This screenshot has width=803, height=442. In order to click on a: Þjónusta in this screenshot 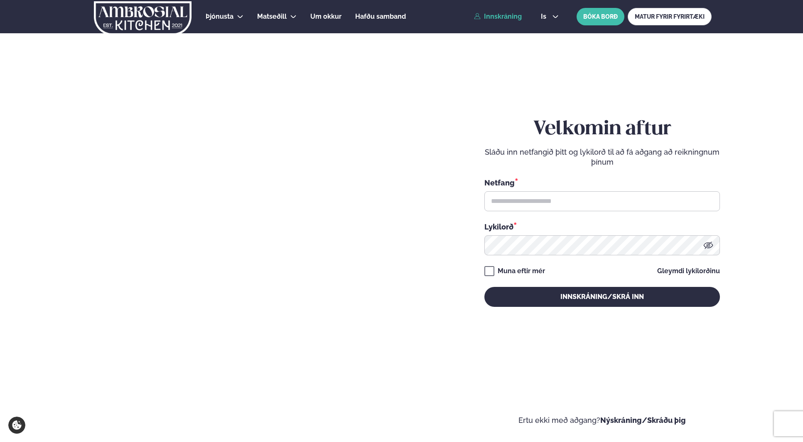, I will do `click(219, 17)`.